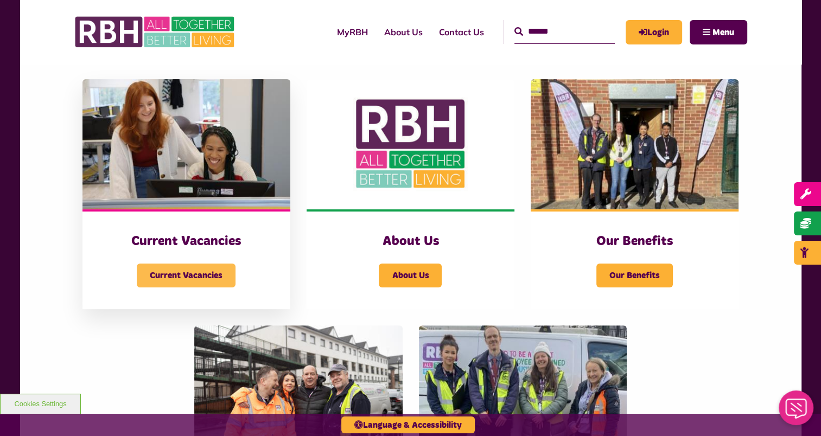  What do you see at coordinates (723, 33) in the screenshot?
I see `span: Menu` at bounding box center [723, 33].